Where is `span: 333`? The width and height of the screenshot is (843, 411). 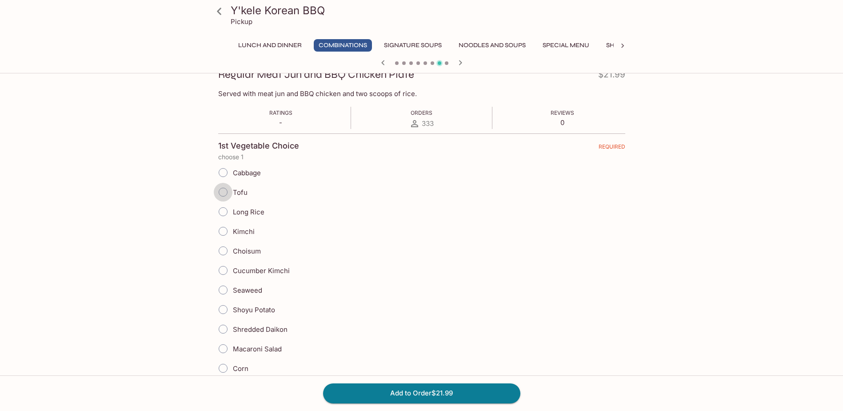
span: 333 is located at coordinates (427, 123).